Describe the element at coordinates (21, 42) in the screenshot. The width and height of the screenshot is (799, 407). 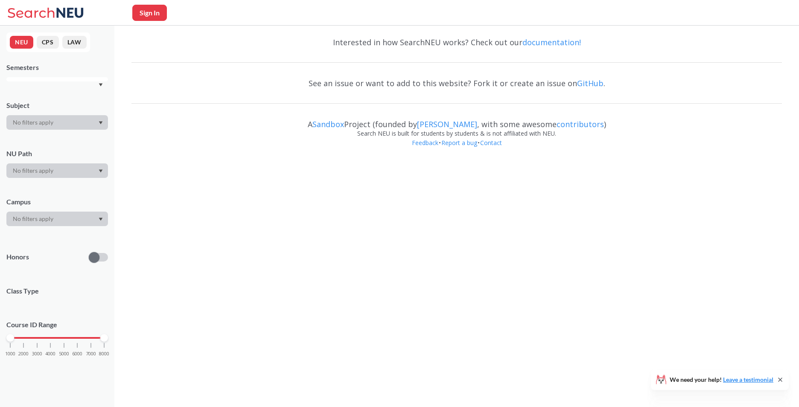
I see `button: NEU` at that location.